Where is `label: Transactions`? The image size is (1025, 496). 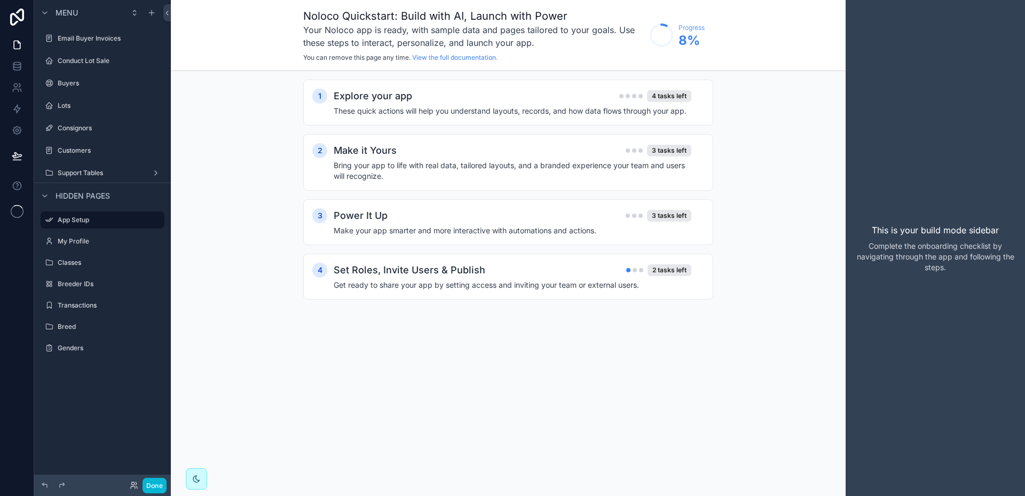 label: Transactions is located at coordinates (110, 305).